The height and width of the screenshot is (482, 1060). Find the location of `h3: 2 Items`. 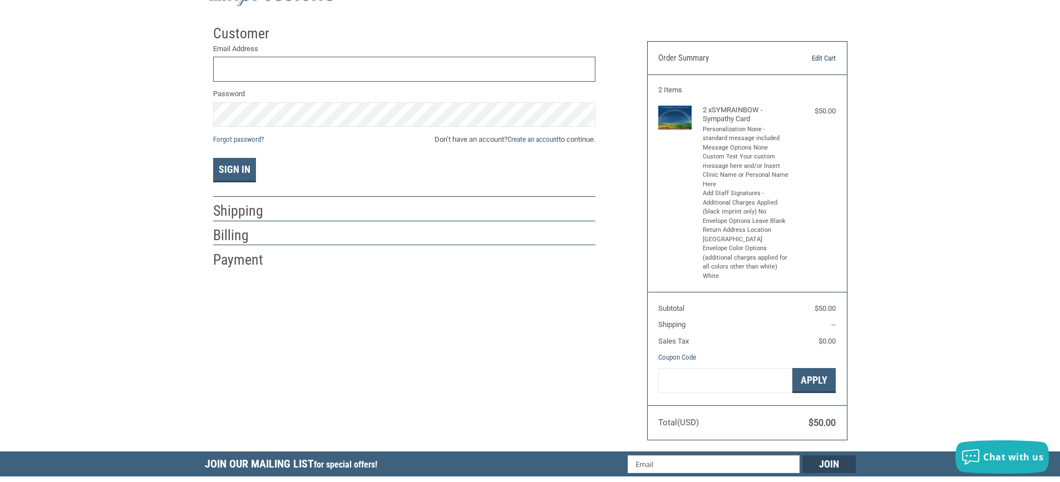

h3: 2 Items is located at coordinates (747, 90).